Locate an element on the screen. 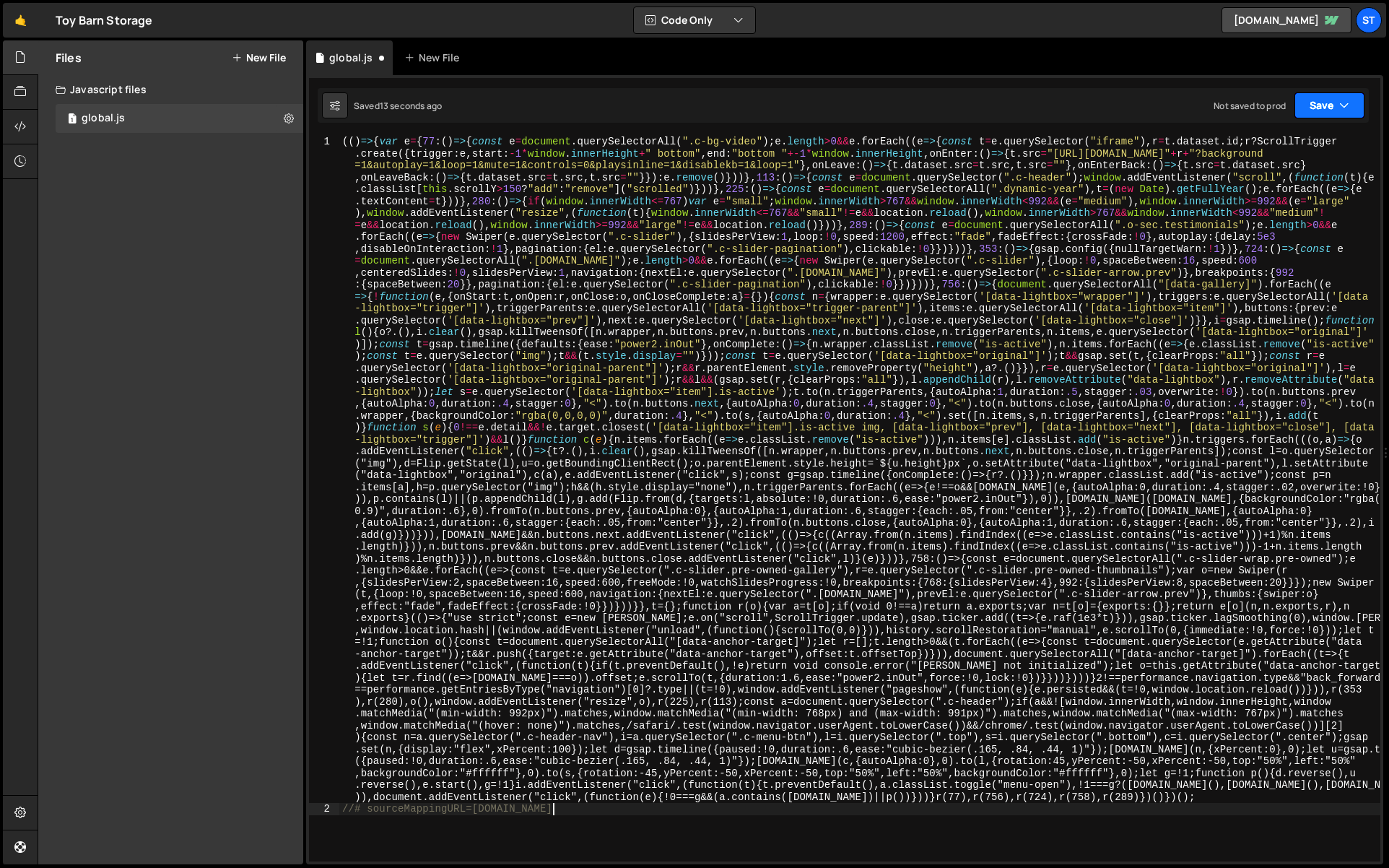 The width and height of the screenshot is (1389, 868). div: 1 is located at coordinates (324, 470).